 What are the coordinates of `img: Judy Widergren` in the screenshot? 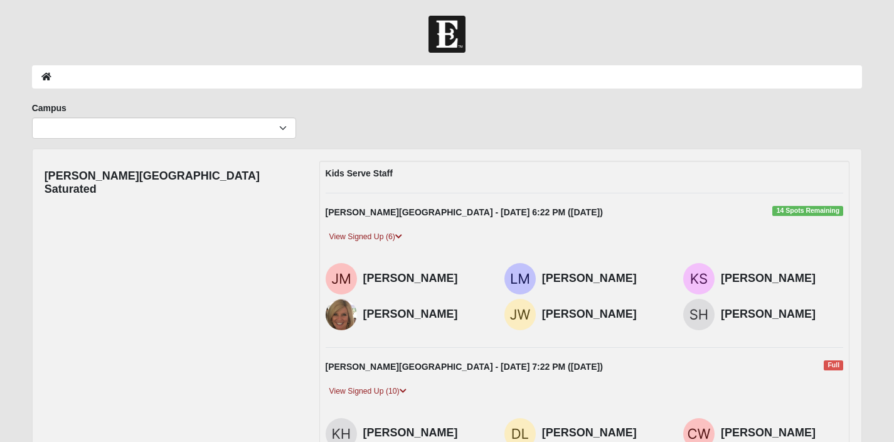 It's located at (520, 314).